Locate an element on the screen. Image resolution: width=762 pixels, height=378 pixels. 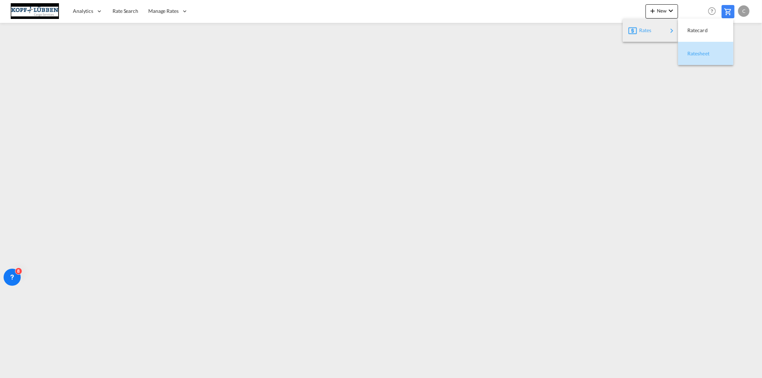
span: Ratecard is located at coordinates (691, 30).